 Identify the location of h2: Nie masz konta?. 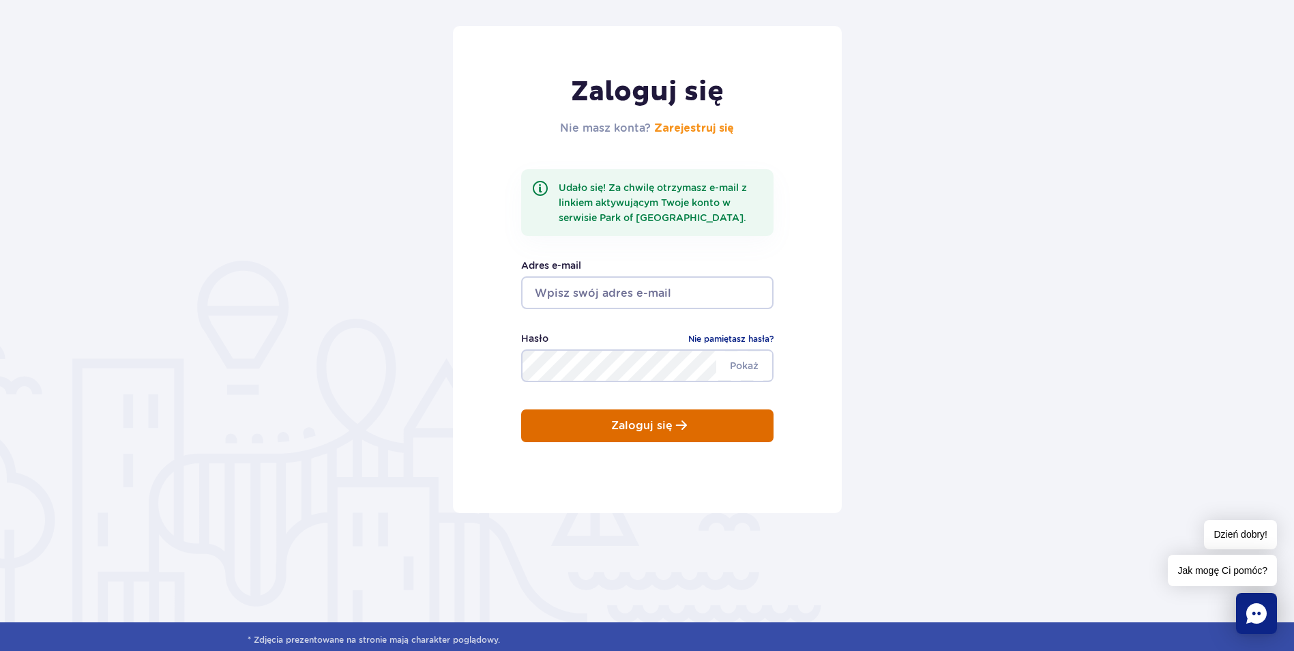
(646, 128).